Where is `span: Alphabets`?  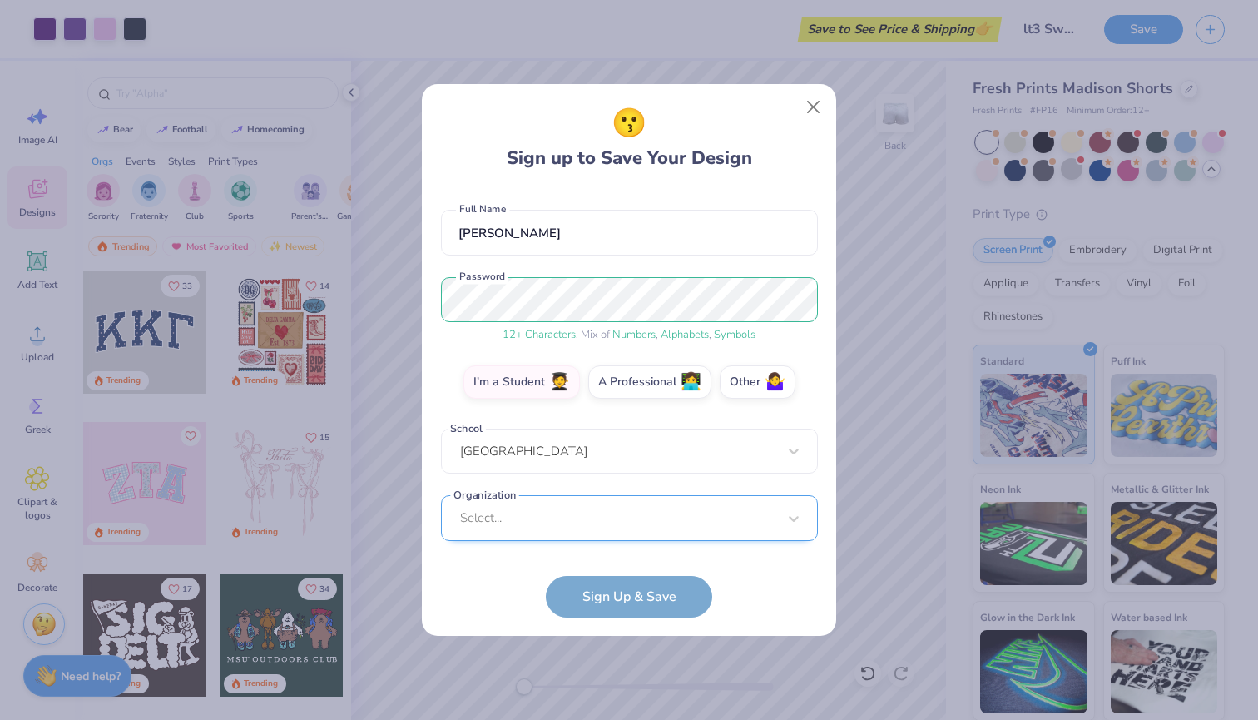 span: Alphabets is located at coordinates (685, 335).